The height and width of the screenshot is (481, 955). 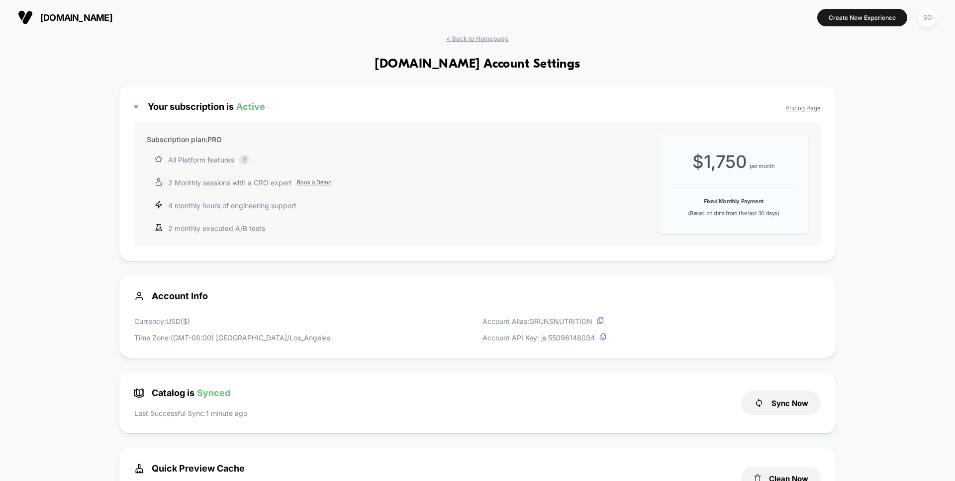 What do you see at coordinates (733, 213) in the screenshot?
I see `span: (Based on data from the last 30 days)` at bounding box center [733, 213].